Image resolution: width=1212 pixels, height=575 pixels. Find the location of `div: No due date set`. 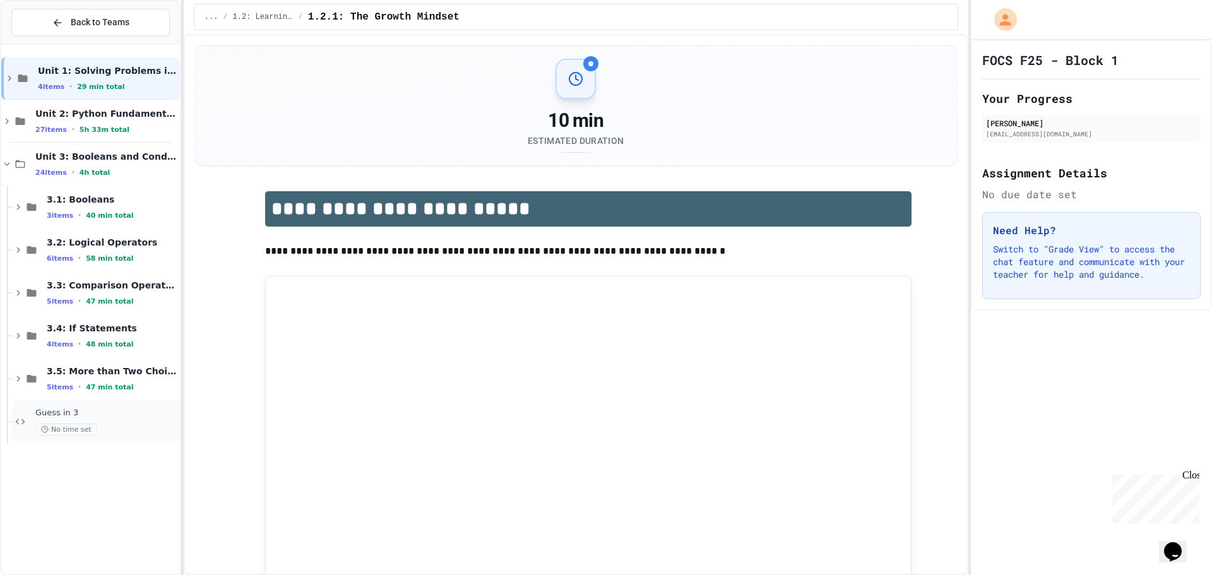

div: No due date set is located at coordinates (1091, 194).